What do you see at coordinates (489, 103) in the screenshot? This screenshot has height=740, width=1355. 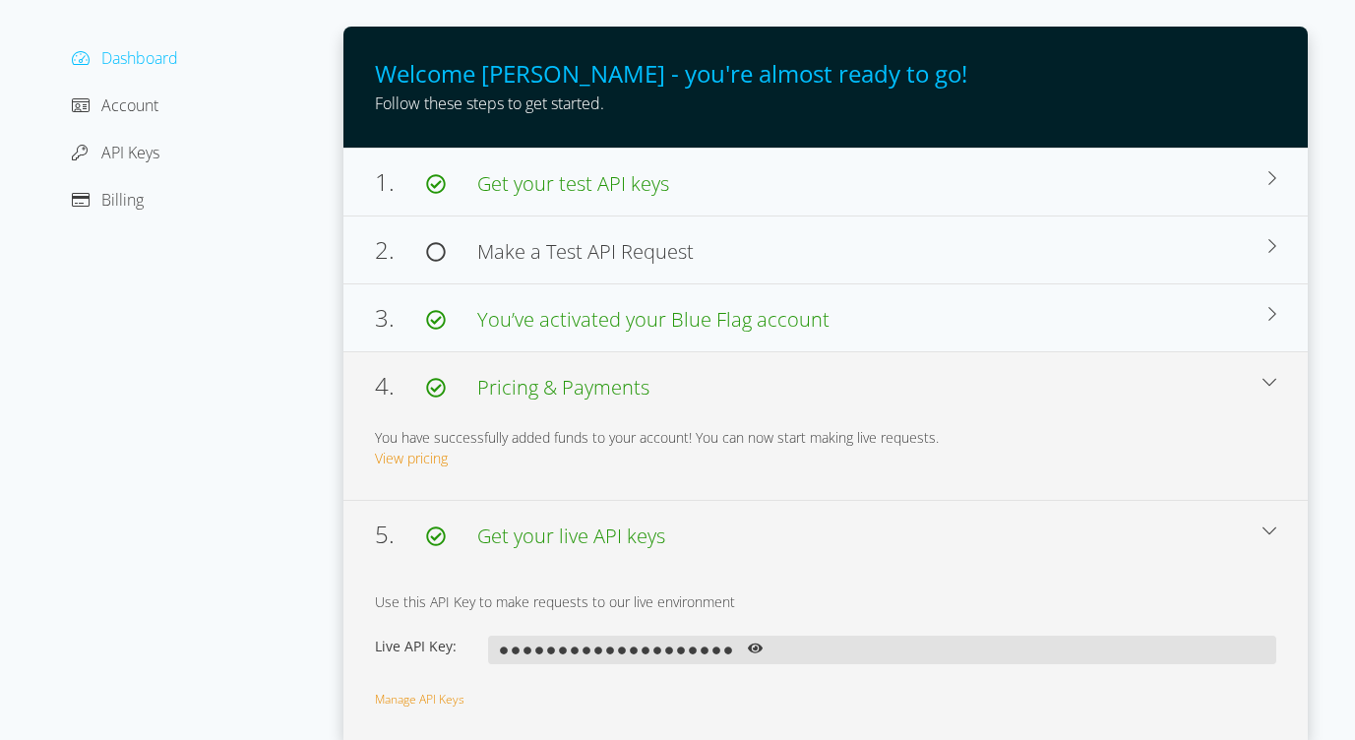 I see `span: Follow these steps to get started.` at bounding box center [489, 103].